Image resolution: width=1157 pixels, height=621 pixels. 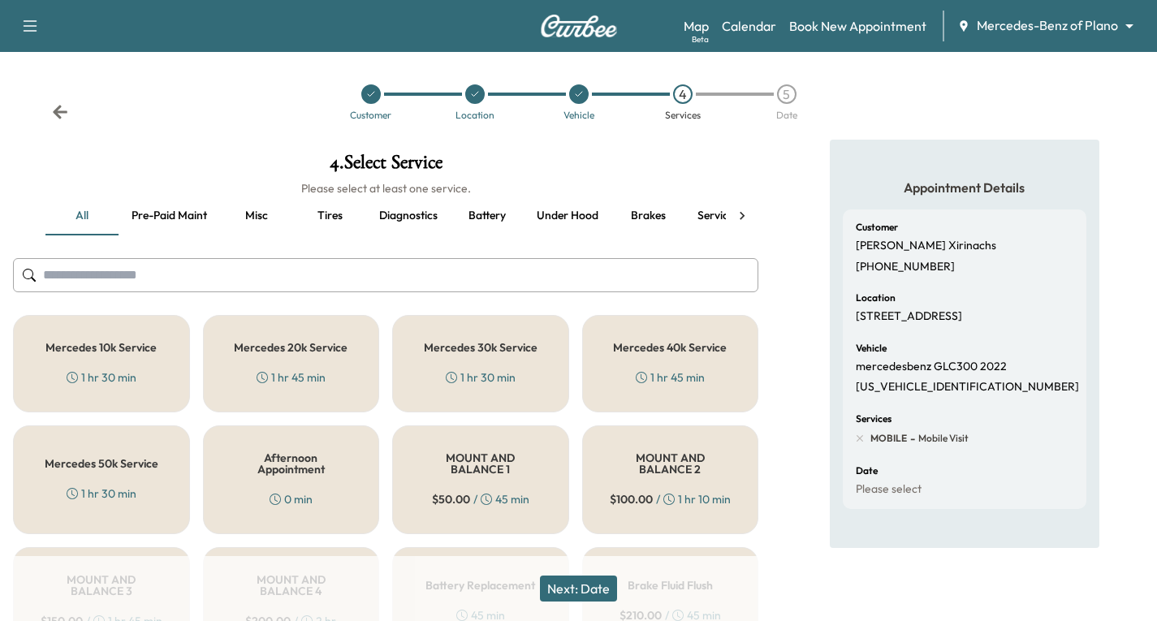 What do you see at coordinates (475, 115) in the screenshot?
I see `div: Location` at bounding box center [475, 115].